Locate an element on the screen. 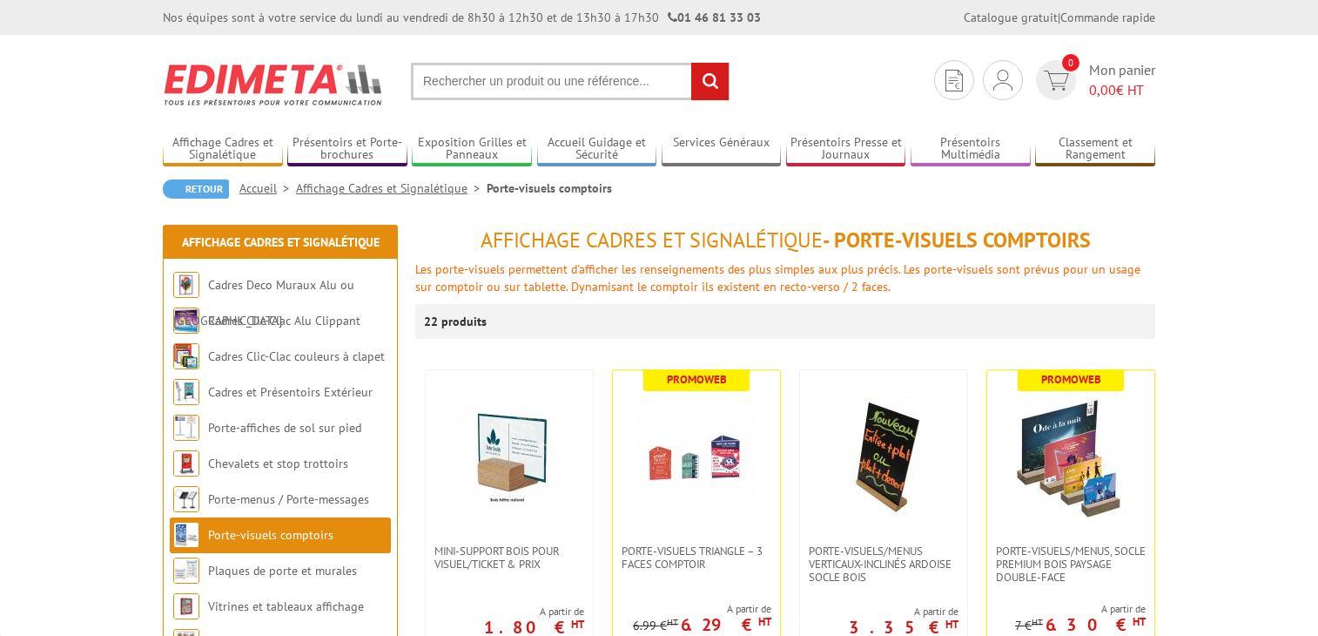 The width and height of the screenshot is (1318, 636). img: Plaques de porte et murales is located at coordinates (186, 570).